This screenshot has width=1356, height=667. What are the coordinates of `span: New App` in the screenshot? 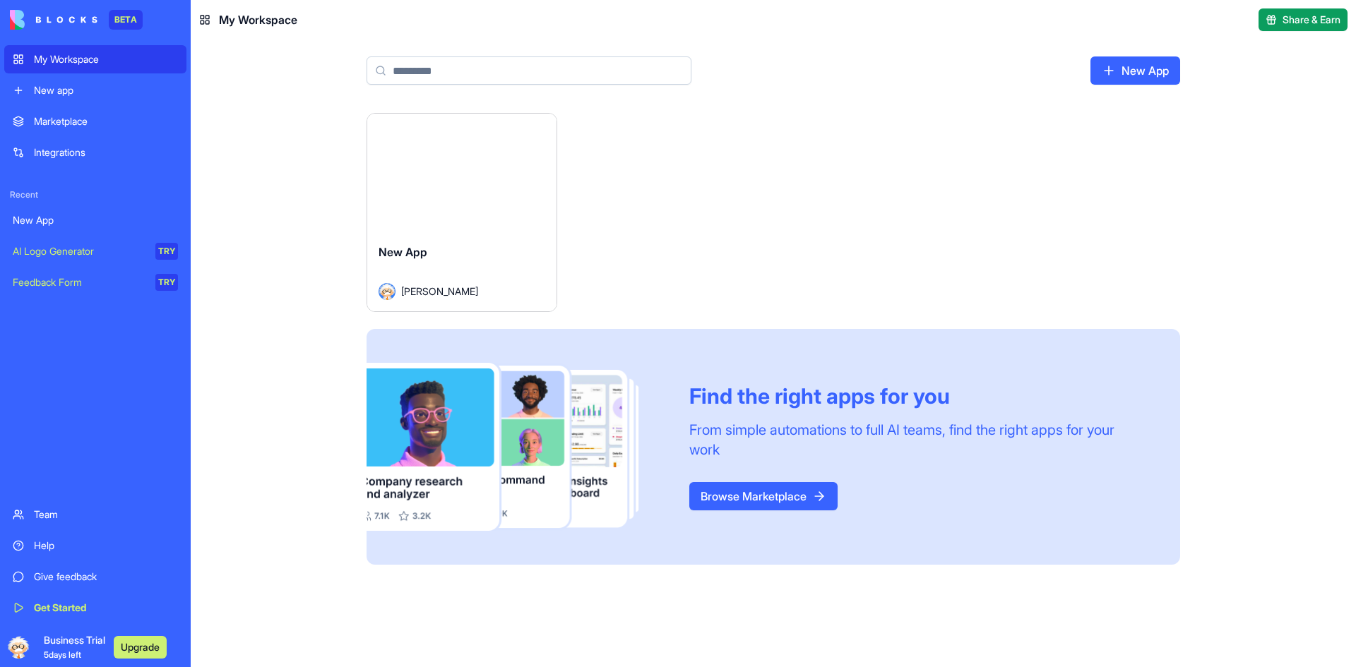 It's located at (402, 252).